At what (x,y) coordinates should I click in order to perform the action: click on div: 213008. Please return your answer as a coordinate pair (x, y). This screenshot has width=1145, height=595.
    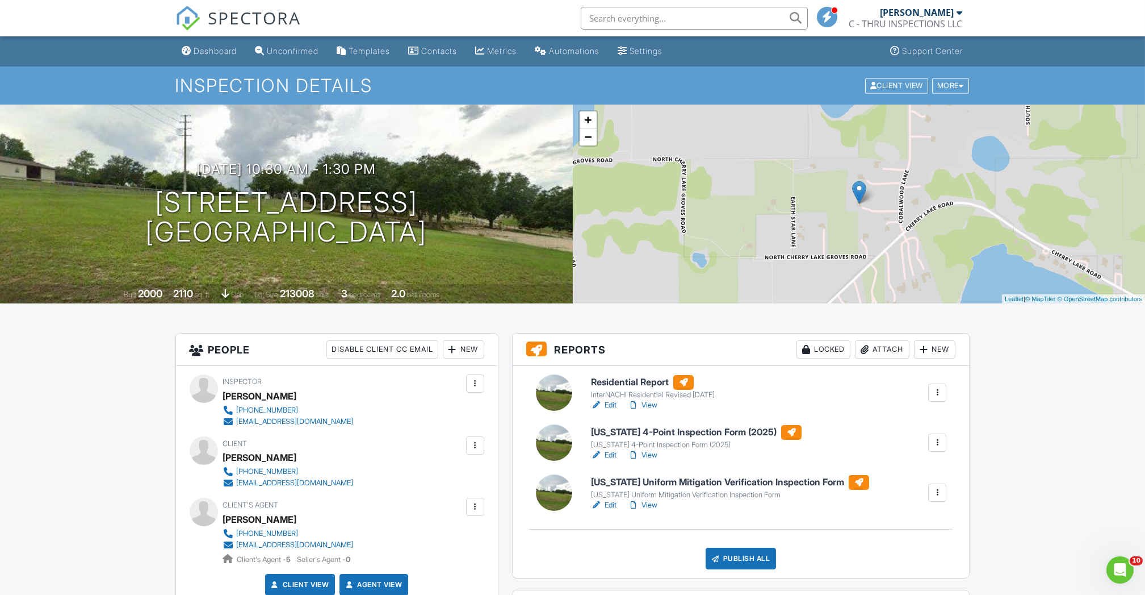
    Looking at the image, I should click on (297, 293).